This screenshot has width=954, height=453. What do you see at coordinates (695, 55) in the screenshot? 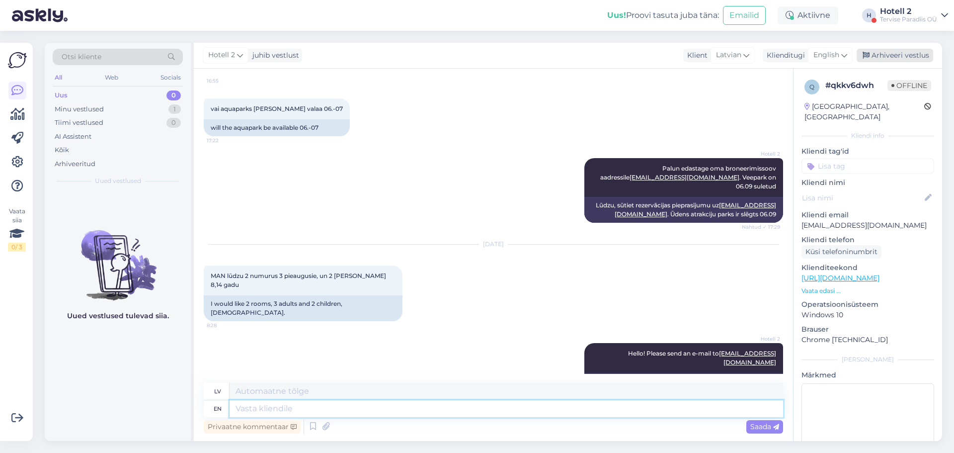
I see `div: Klient` at bounding box center [695, 55].